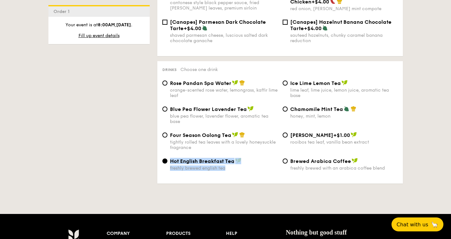  I want to click on span: Hot English Breakfast Tea, so click(202, 161).